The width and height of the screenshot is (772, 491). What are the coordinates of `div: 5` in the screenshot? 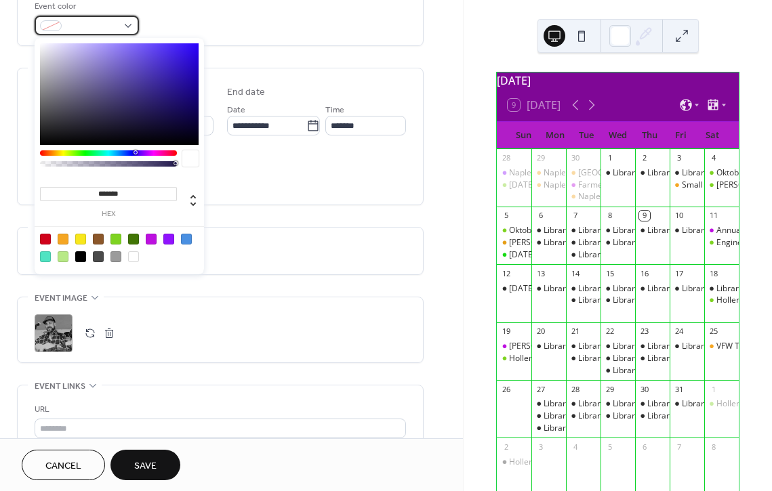 It's located at (609, 446).